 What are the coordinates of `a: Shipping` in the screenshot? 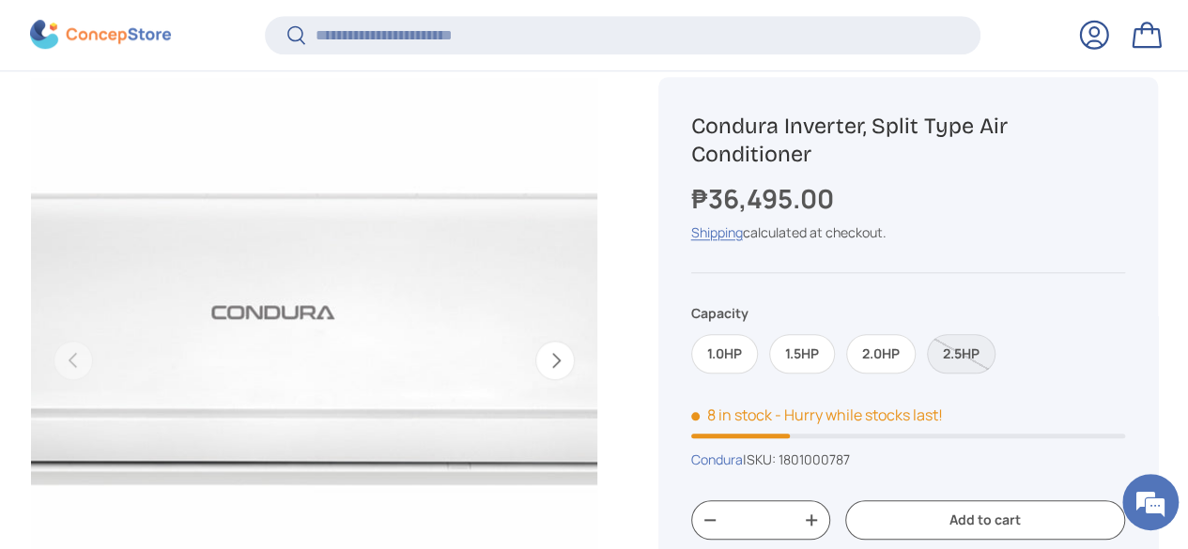 It's located at (716, 232).